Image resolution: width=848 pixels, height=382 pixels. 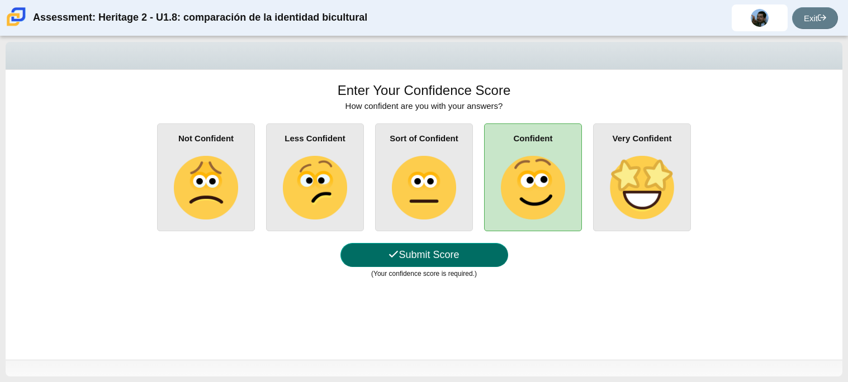 What do you see at coordinates (533, 188) in the screenshot?
I see `img: slightly-smiling-face.png` at bounding box center [533, 188].